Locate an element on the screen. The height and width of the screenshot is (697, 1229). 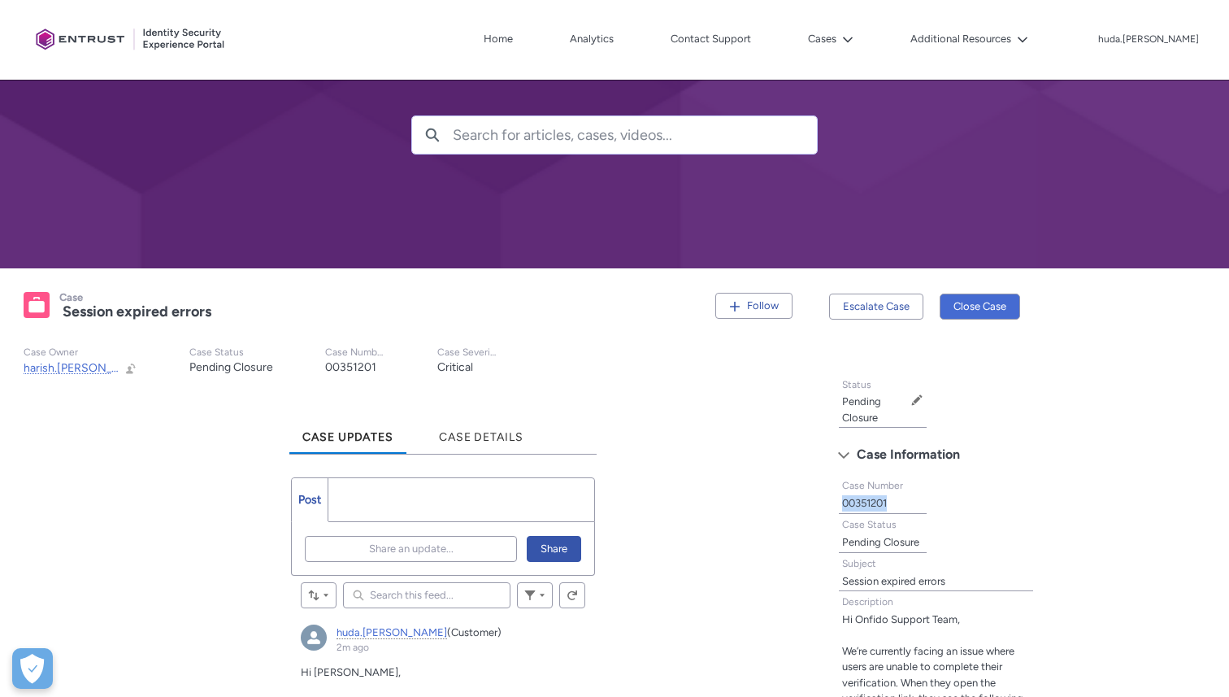
button: Escalate Case is located at coordinates (876, 306).